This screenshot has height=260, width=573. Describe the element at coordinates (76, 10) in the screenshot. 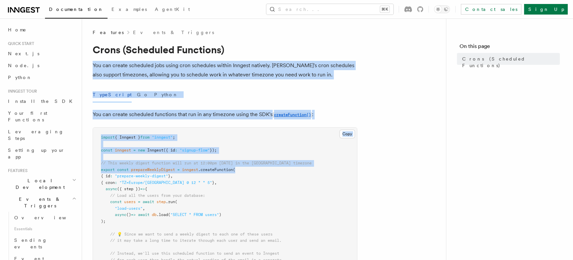

I see `a: Documentation` at that location.